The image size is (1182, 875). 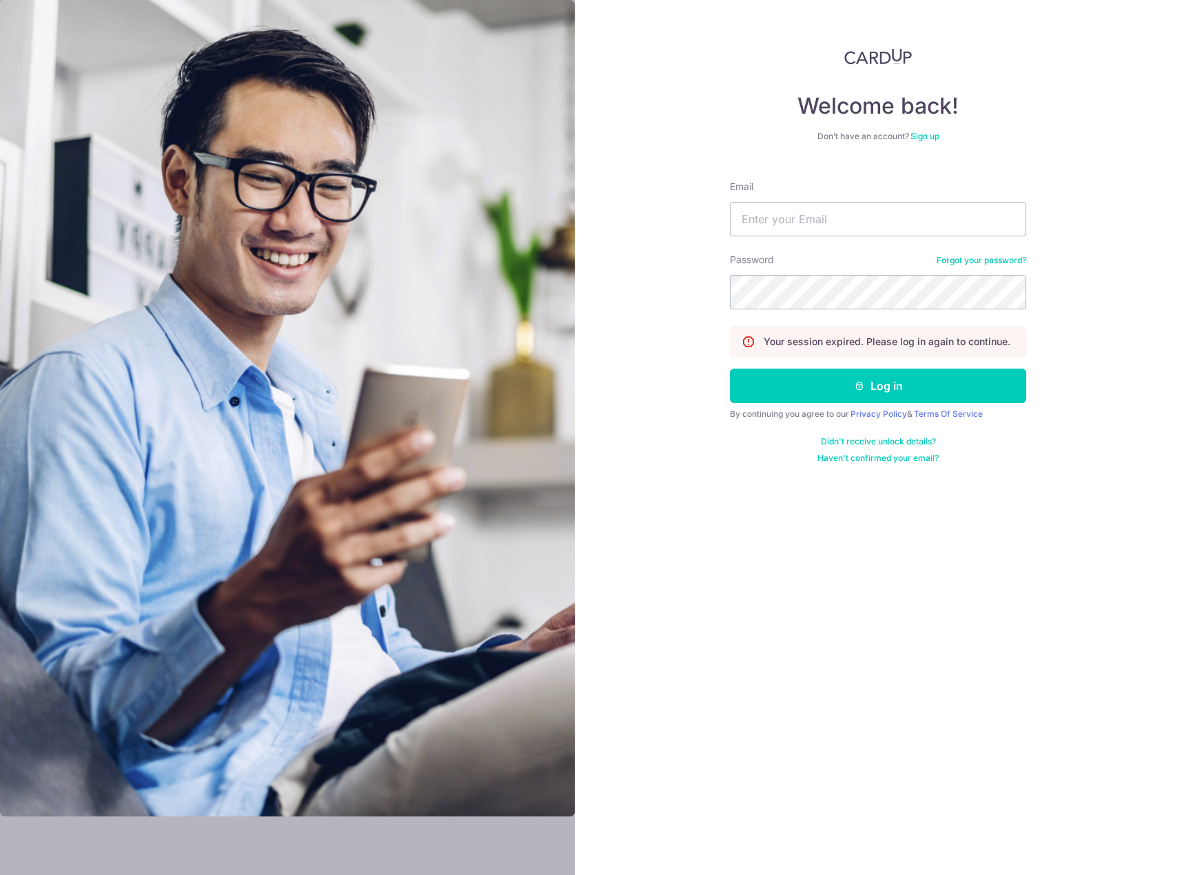 What do you see at coordinates (879, 414) in the screenshot?
I see `a: Privacy Policy` at bounding box center [879, 414].